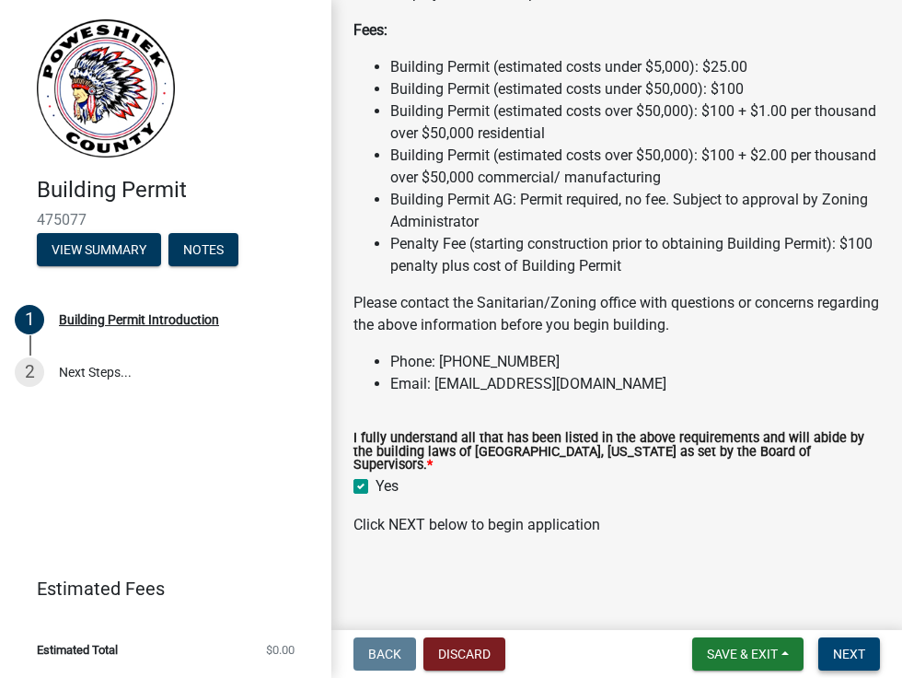 This screenshot has width=902, height=678. I want to click on p: Click NEXT below to begin application, so click(617, 525).